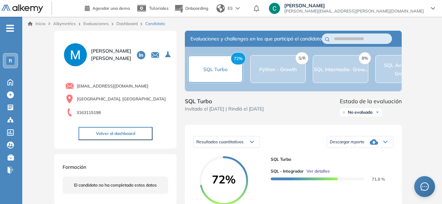 This screenshot has width=442, height=204. Describe the element at coordinates (64, 23) in the screenshot. I see `span: Alkymetrics` at that location.